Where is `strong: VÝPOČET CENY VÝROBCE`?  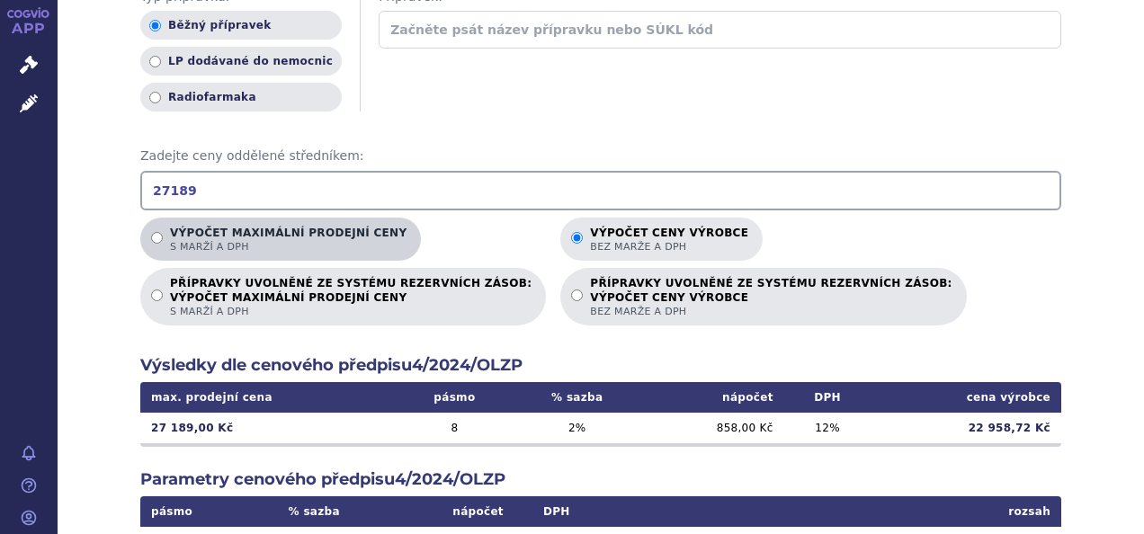 strong: VÝPOČET CENY VÝROBCE is located at coordinates (771, 298).